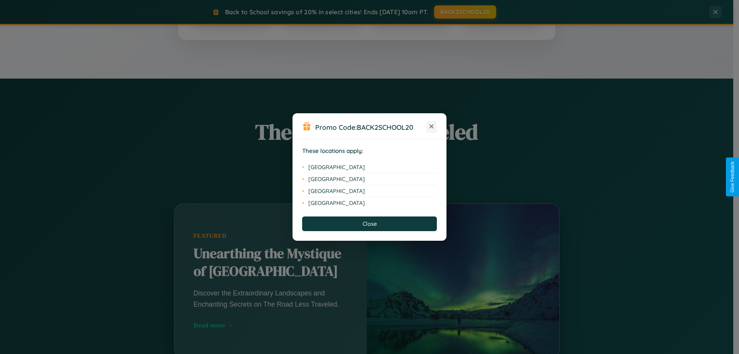 The width and height of the screenshot is (739, 354). What do you see at coordinates (369, 224) in the screenshot?
I see `button: Close` at bounding box center [369, 224].